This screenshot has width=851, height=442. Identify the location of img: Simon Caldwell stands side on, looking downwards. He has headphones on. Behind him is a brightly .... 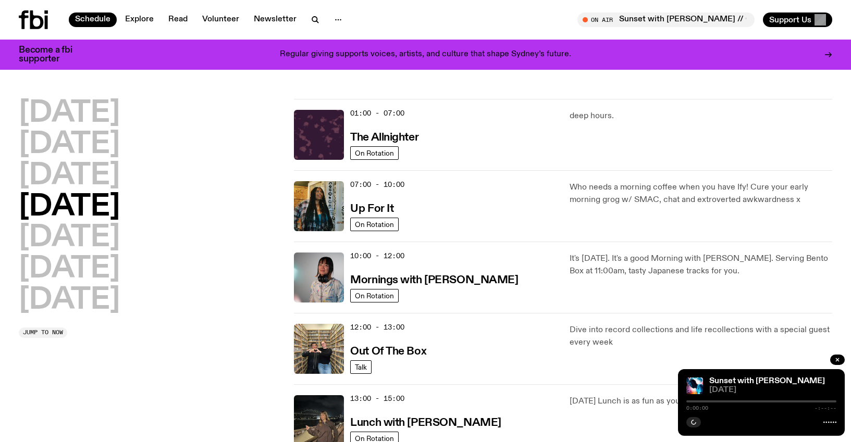
(695, 386).